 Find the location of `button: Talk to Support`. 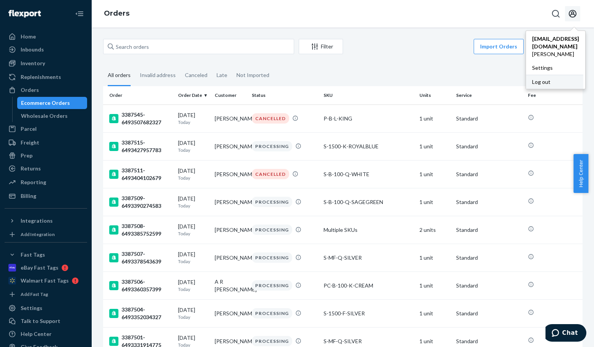

button: Talk to Support is located at coordinates (46, 321).